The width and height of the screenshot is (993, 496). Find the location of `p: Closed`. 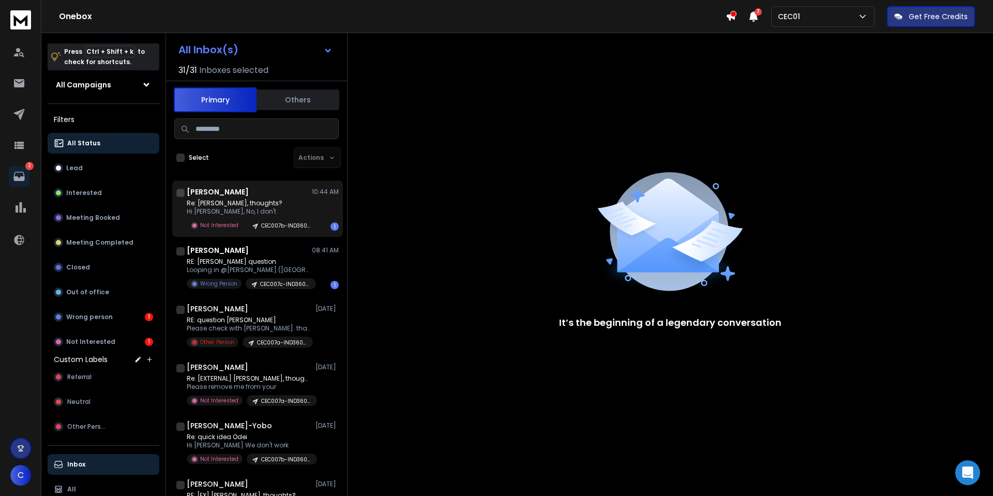

p: Closed is located at coordinates (78, 267).